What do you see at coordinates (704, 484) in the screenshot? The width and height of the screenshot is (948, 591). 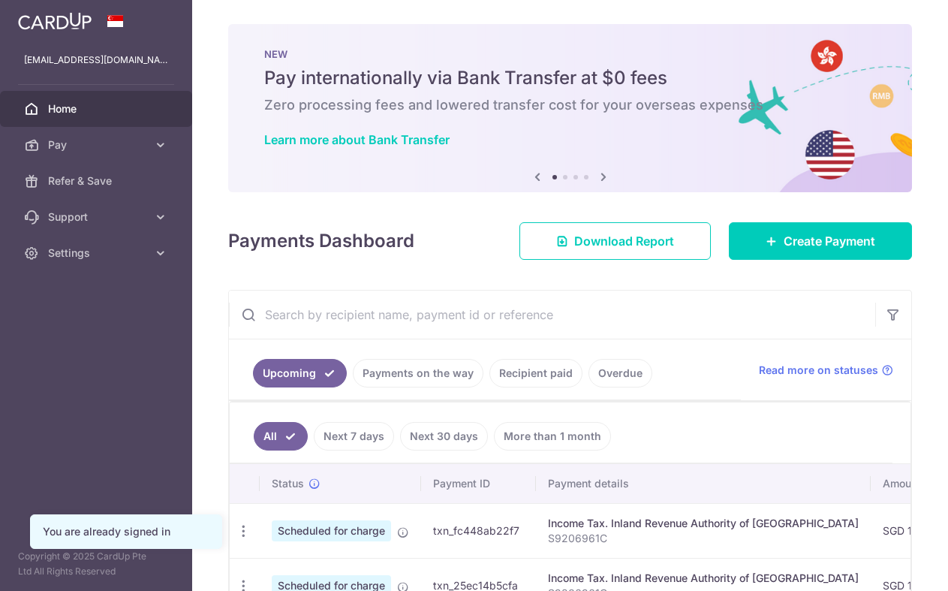 I see `th: Payment details` at bounding box center [704, 484].